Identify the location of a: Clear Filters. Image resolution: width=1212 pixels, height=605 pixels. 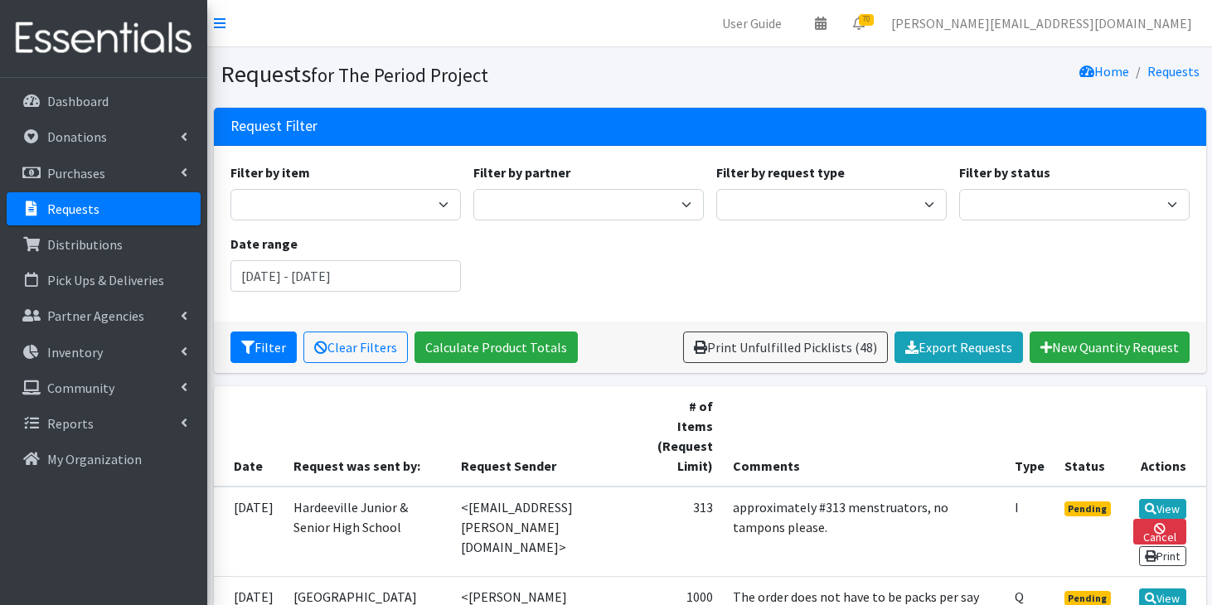
(356, 347).